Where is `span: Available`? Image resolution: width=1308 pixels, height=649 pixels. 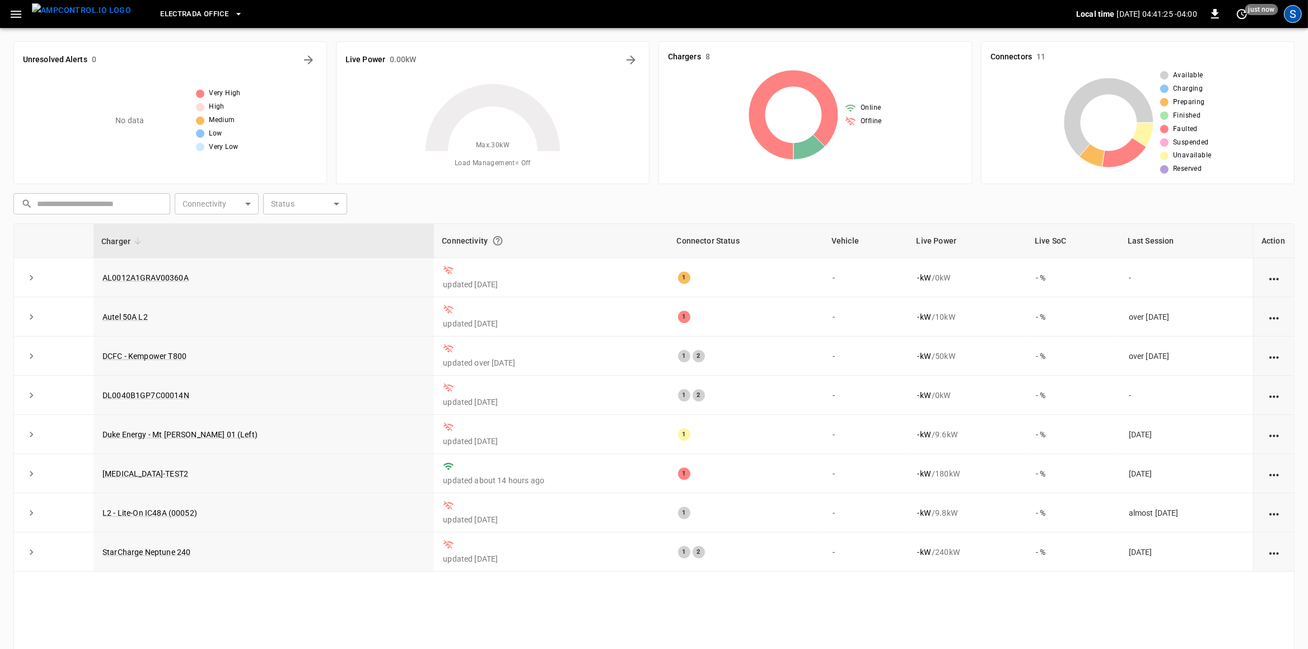 span: Available is located at coordinates (1188, 76).